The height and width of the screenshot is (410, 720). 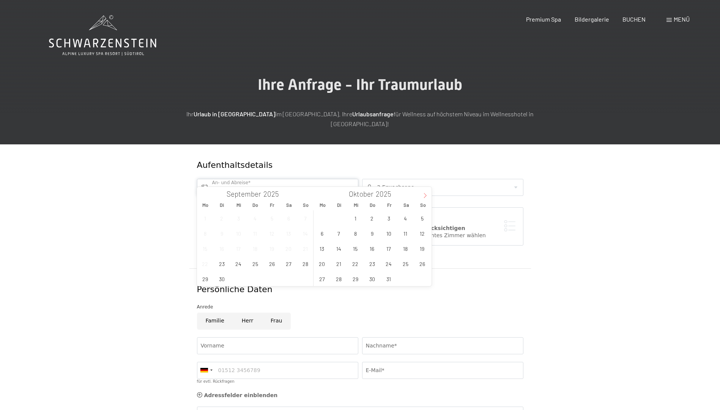 What do you see at coordinates (338, 279) in the screenshot?
I see `span: Oktober 28, 2025` at bounding box center [338, 279].